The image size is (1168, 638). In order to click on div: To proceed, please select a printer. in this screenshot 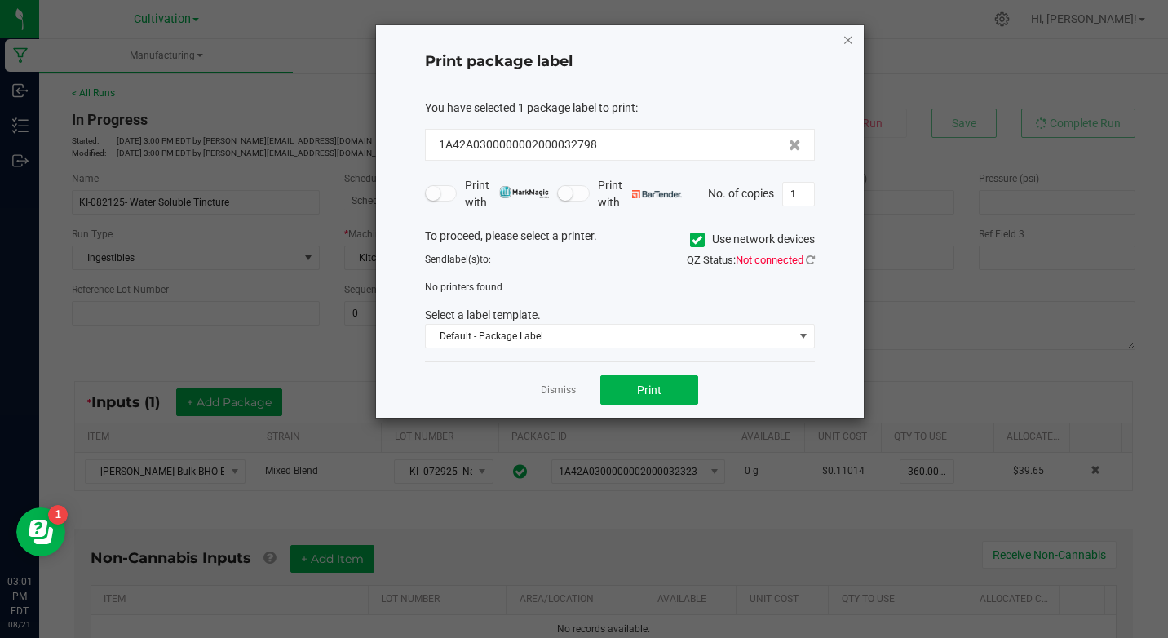, I will do `click(620, 240)`.